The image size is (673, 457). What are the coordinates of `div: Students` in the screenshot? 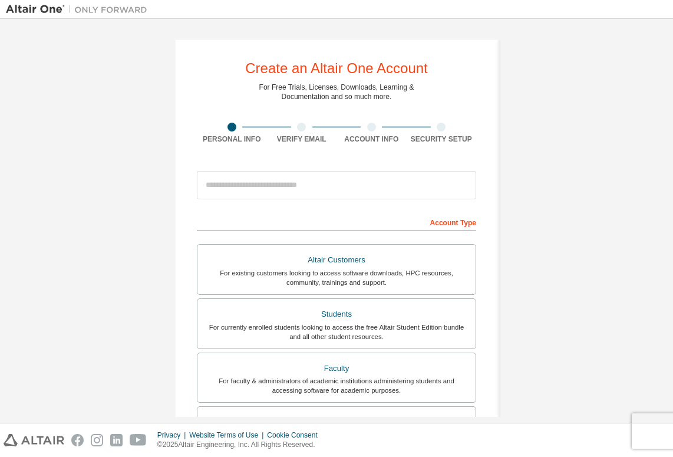 It's located at (337, 314).